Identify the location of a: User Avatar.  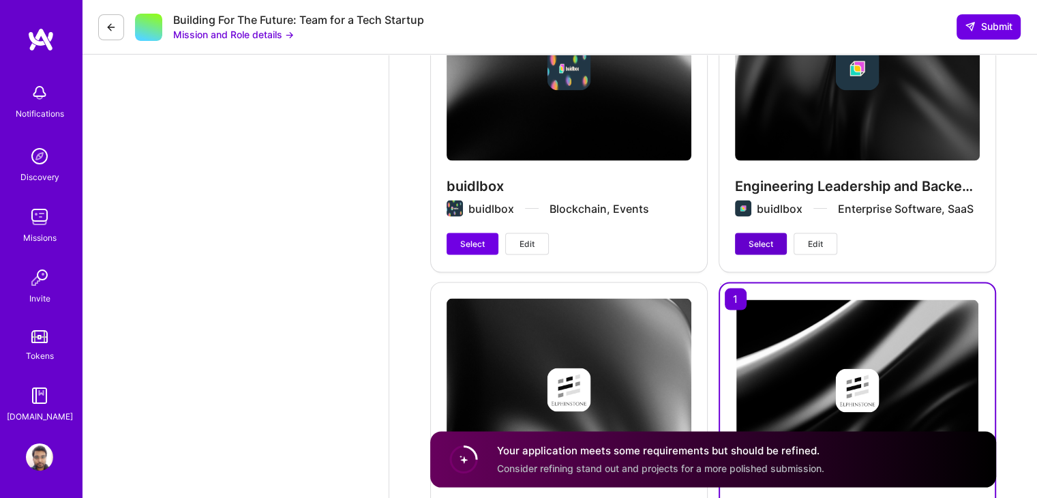
(40, 457).